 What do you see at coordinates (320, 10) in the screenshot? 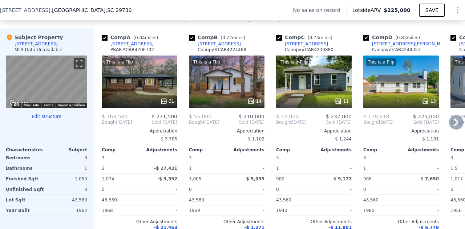
I see `div: No sales on record` at bounding box center [320, 10].